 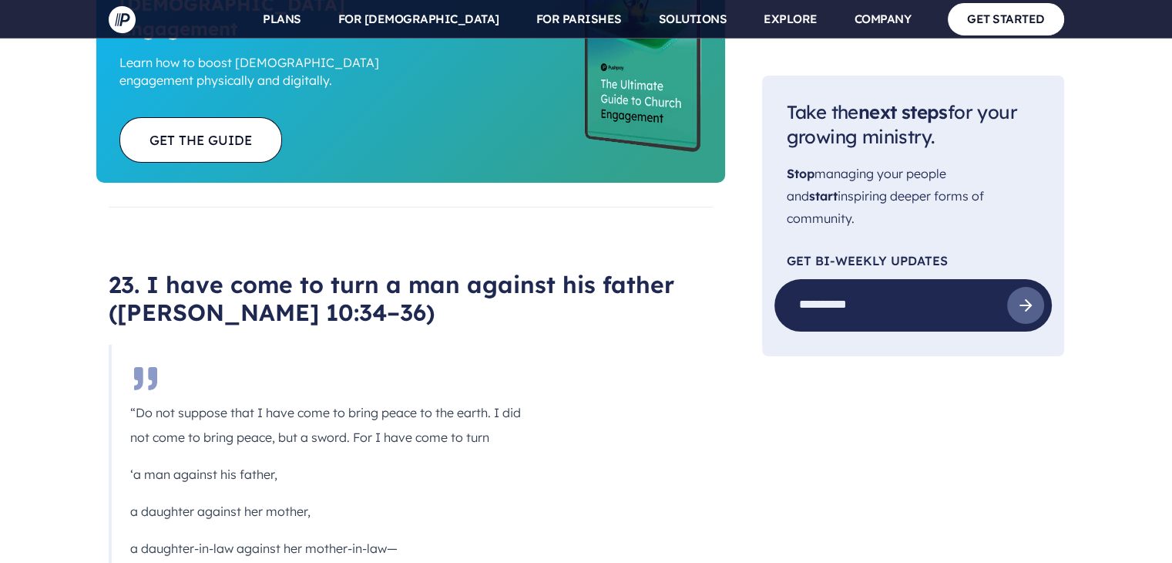 I want to click on p: managing your people and inspiring deeper forms of community., so click(x=913, y=196).